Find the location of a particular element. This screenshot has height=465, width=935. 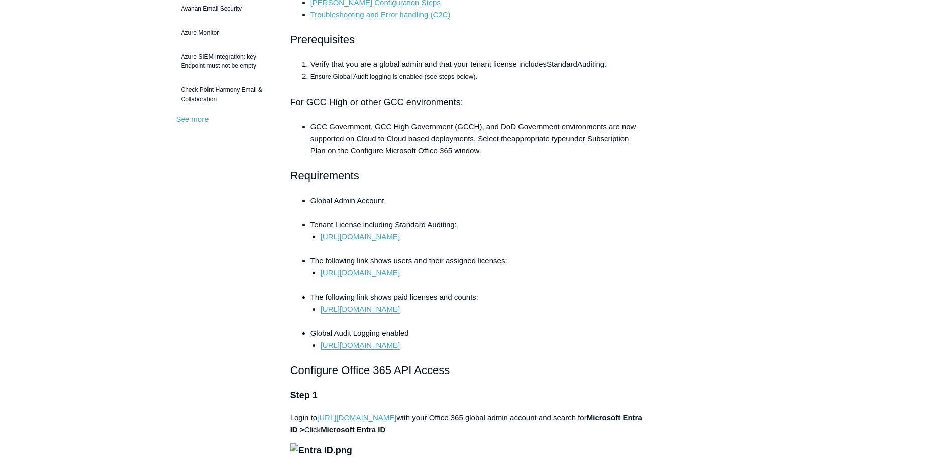

span: GCC Government, GCC High Government (GCCH), and DoD Government environments are now supported on ... is located at coordinates (473, 132).